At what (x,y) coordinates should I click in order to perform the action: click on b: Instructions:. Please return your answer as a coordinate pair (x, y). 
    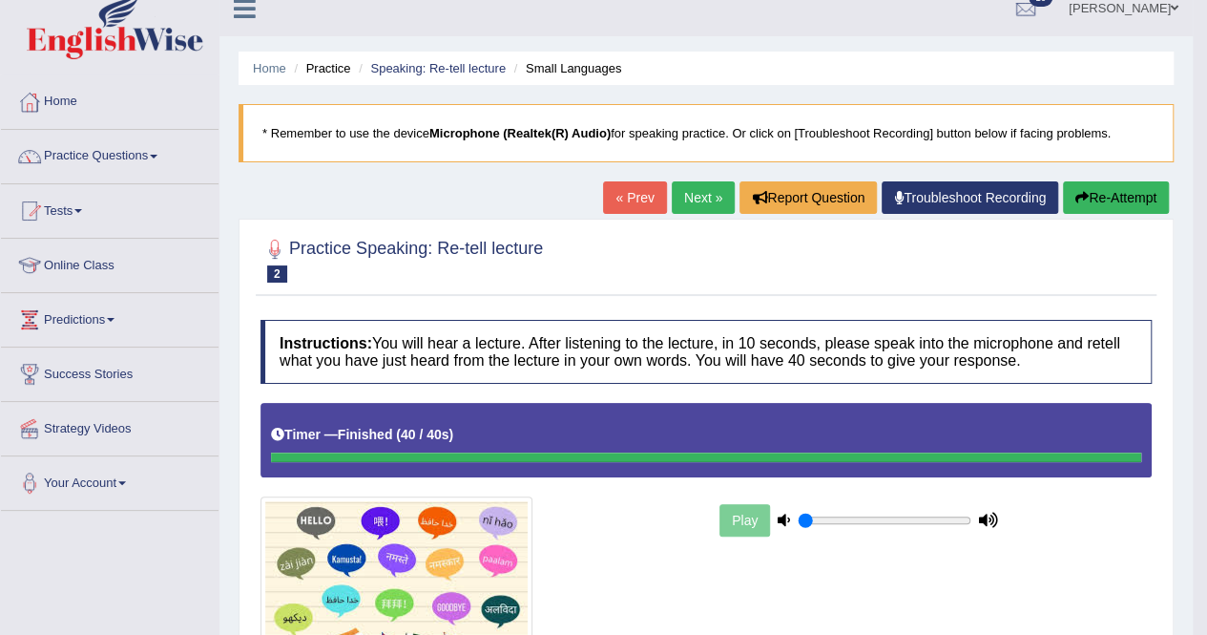
    Looking at the image, I should click on (325, 343).